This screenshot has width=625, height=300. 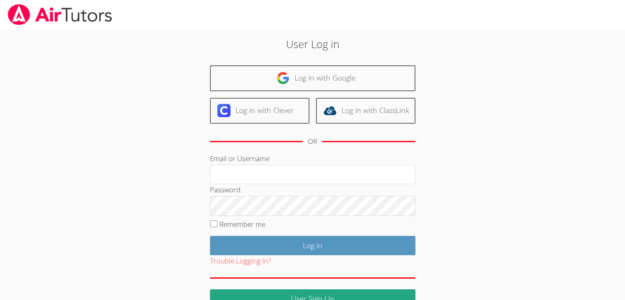 What do you see at coordinates (330, 111) in the screenshot?
I see `img: classlink-logo-d6bb404cc1216ec64c9a2012d9dc4662098be43eaf13dc465df04b49fa7ab582.svg` at bounding box center [330, 111].